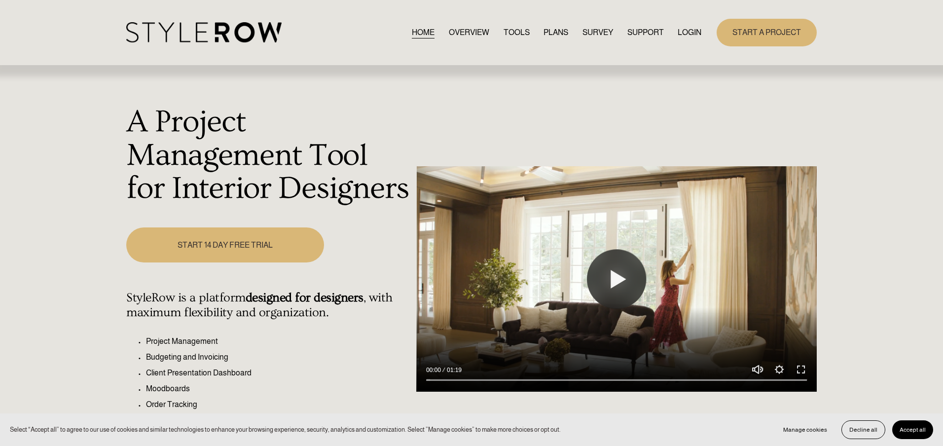  I want to click on p: Moodboards, so click(278, 389).